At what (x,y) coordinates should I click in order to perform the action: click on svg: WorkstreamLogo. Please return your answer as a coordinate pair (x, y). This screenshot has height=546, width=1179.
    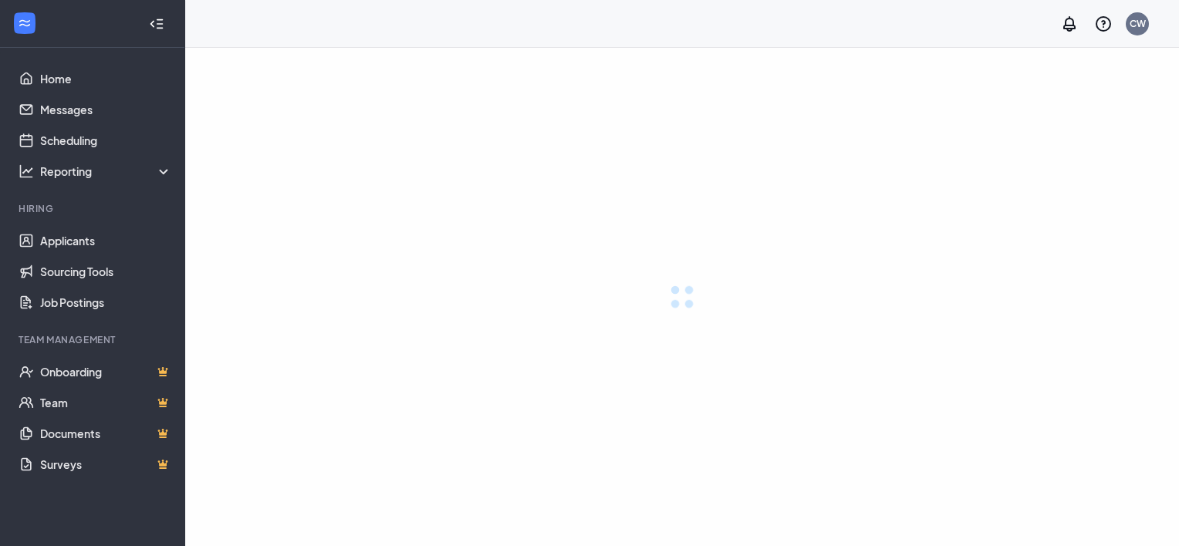
    Looking at the image, I should click on (25, 23).